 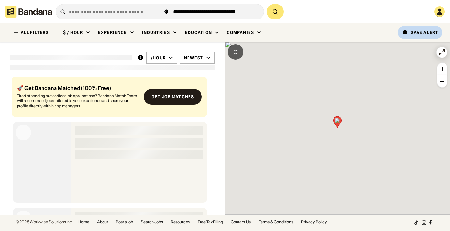 What do you see at coordinates (424, 32) in the screenshot?
I see `div: Save Alert` at bounding box center [424, 32].